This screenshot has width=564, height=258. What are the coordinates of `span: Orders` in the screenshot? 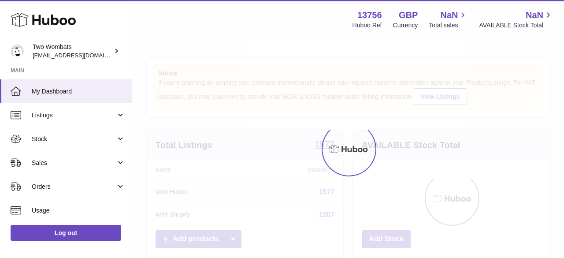 It's located at (74, 186).